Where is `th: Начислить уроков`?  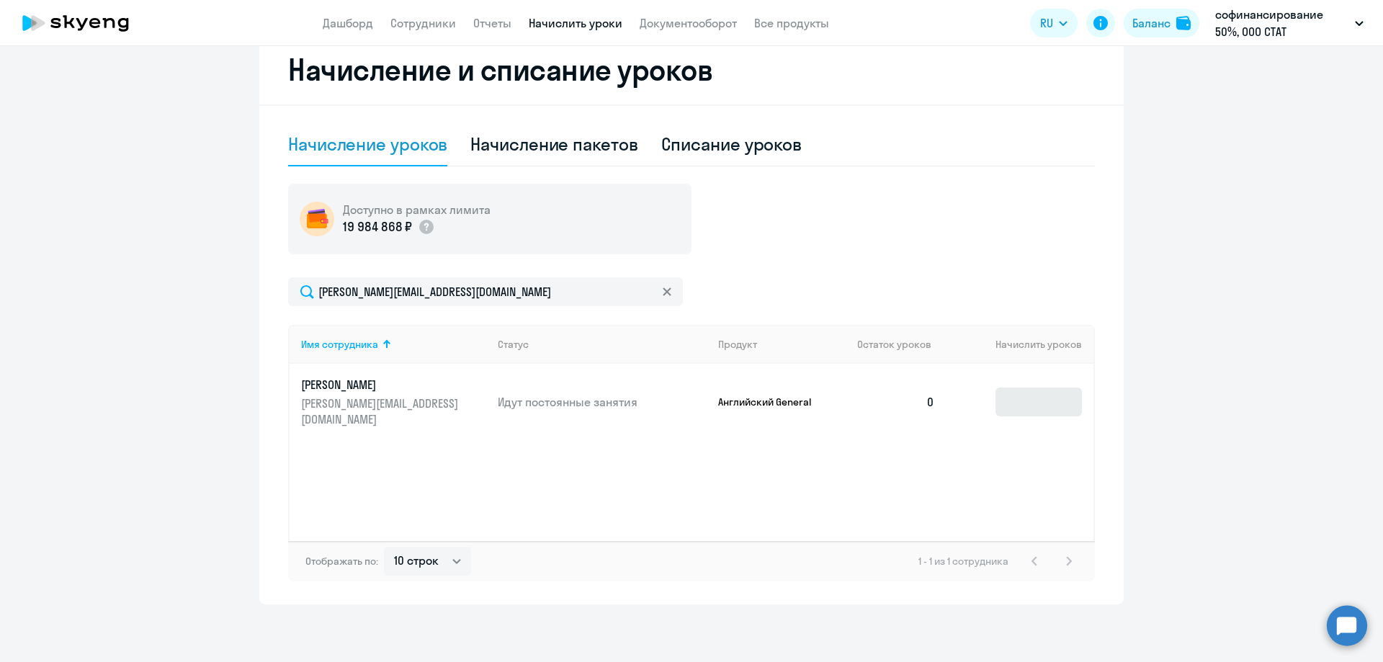
th: Начислить уроков is located at coordinates (1020, 344).